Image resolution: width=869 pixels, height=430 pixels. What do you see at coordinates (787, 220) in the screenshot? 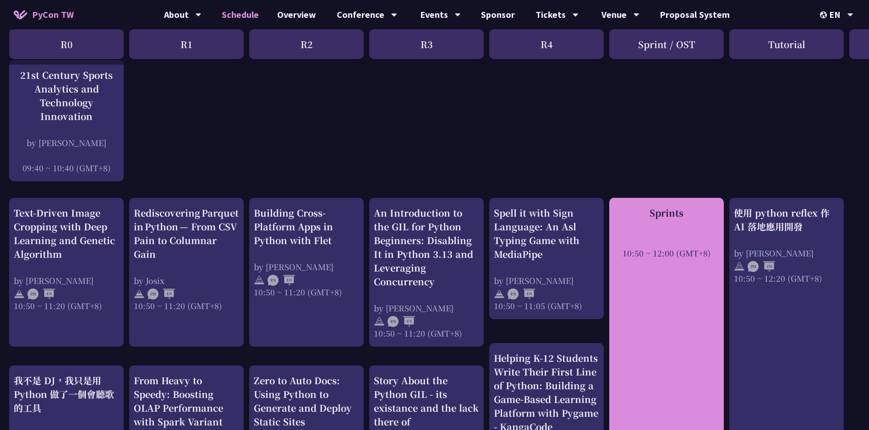
I see `div: 使用 python reflex 作 AI 落地應用開發` at bounding box center [787, 220].